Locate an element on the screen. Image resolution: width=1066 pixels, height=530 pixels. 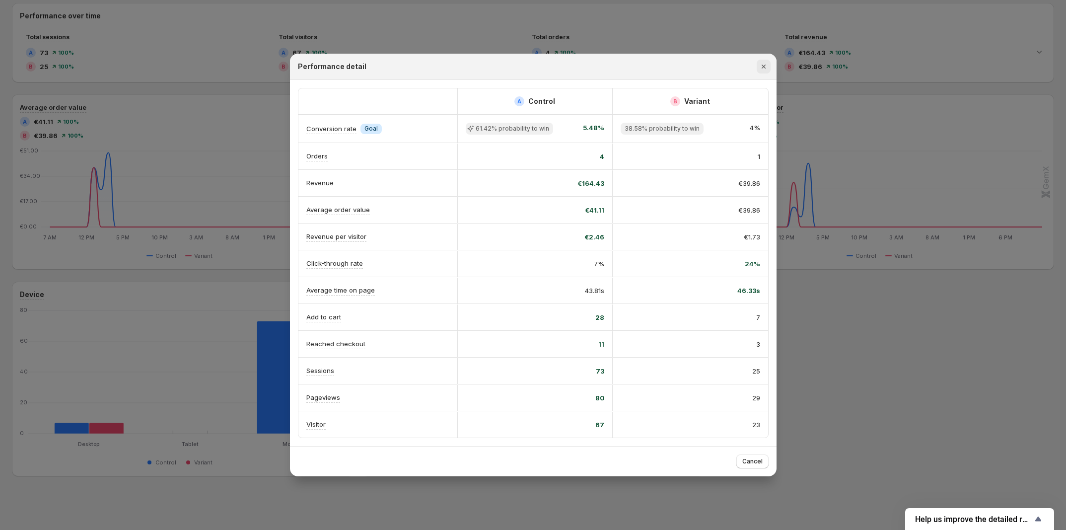
span: 7% is located at coordinates (599, 264).